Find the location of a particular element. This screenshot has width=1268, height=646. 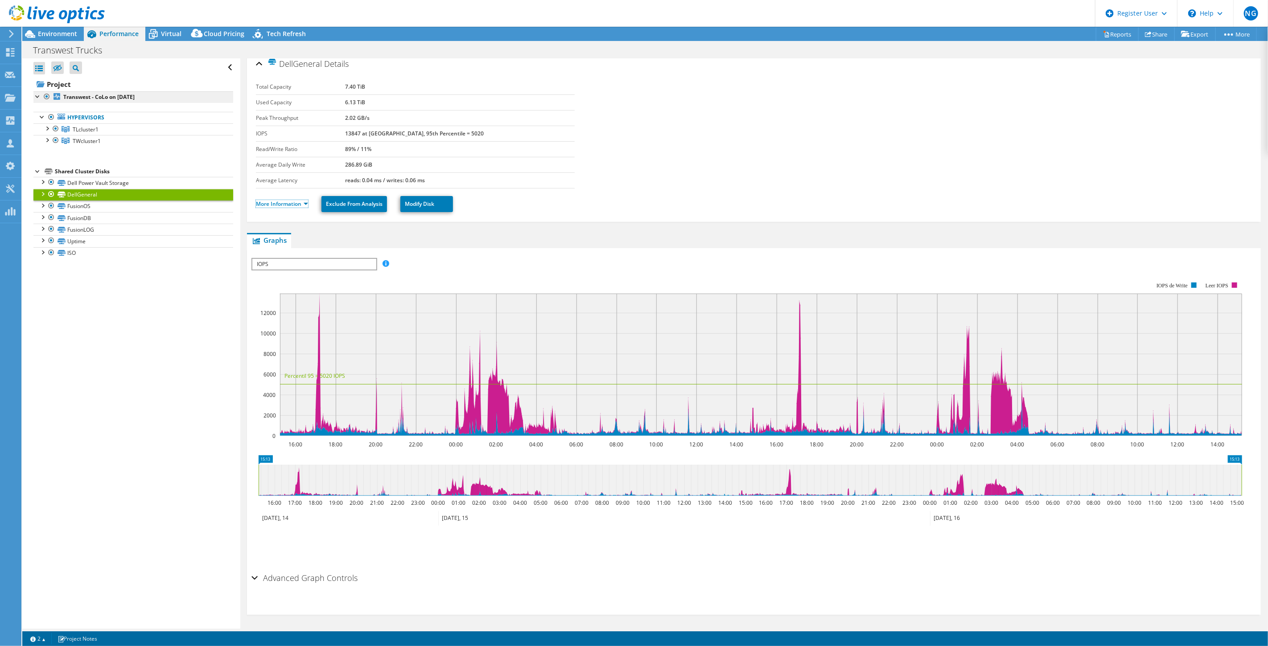

a: 2 is located at coordinates (38, 639).